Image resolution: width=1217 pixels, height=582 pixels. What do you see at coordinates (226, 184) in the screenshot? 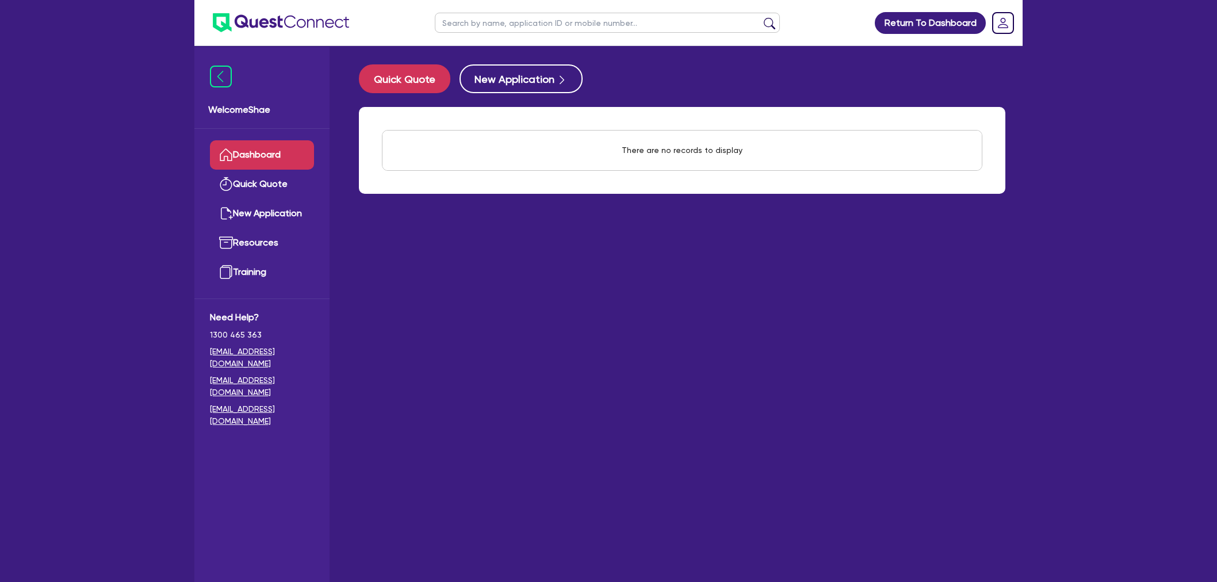
I see `img: quick-quote` at bounding box center [226, 184].